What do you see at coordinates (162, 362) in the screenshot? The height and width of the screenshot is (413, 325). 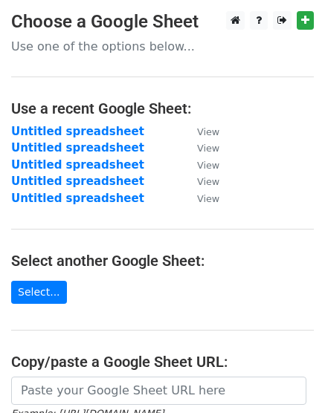 I see `h4: Copy/paste a Google Sheet URL:` at bounding box center [162, 362].